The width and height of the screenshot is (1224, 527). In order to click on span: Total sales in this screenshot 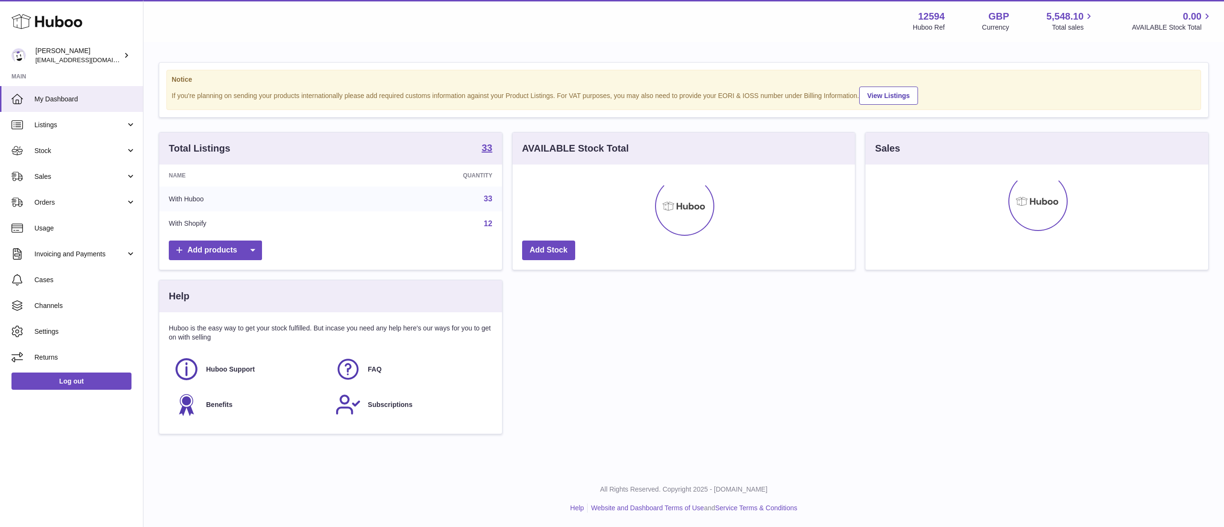, I will do `click(1073, 27)`.